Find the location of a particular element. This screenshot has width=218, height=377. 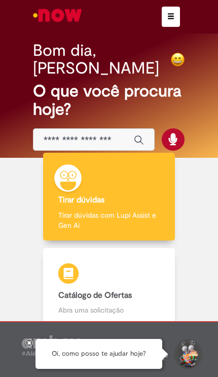

p: Abra uma solicitação is located at coordinates (109, 310).